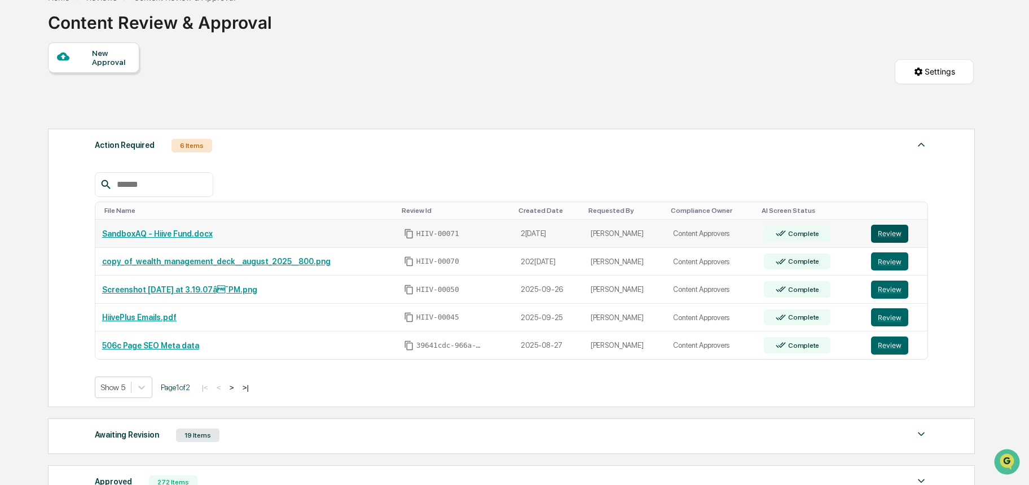  What do you see at coordinates (934, 72) in the screenshot?
I see `button: Settings` at bounding box center [934, 72].